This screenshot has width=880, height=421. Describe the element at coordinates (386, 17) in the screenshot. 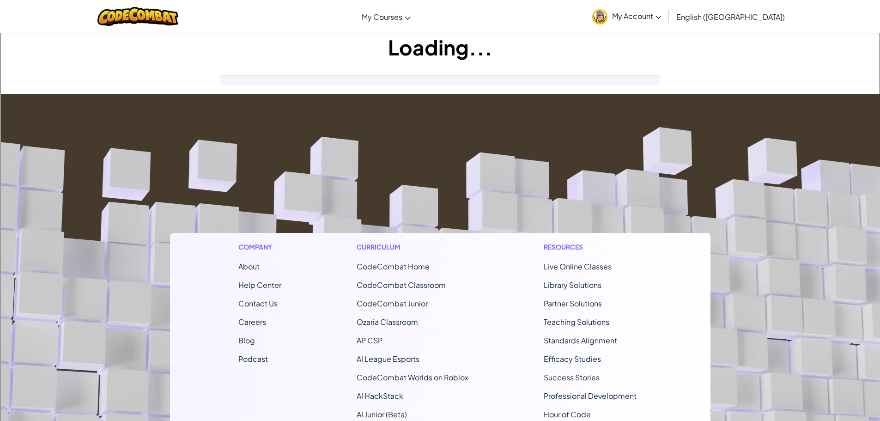

I see `a: My Courses` at that location.